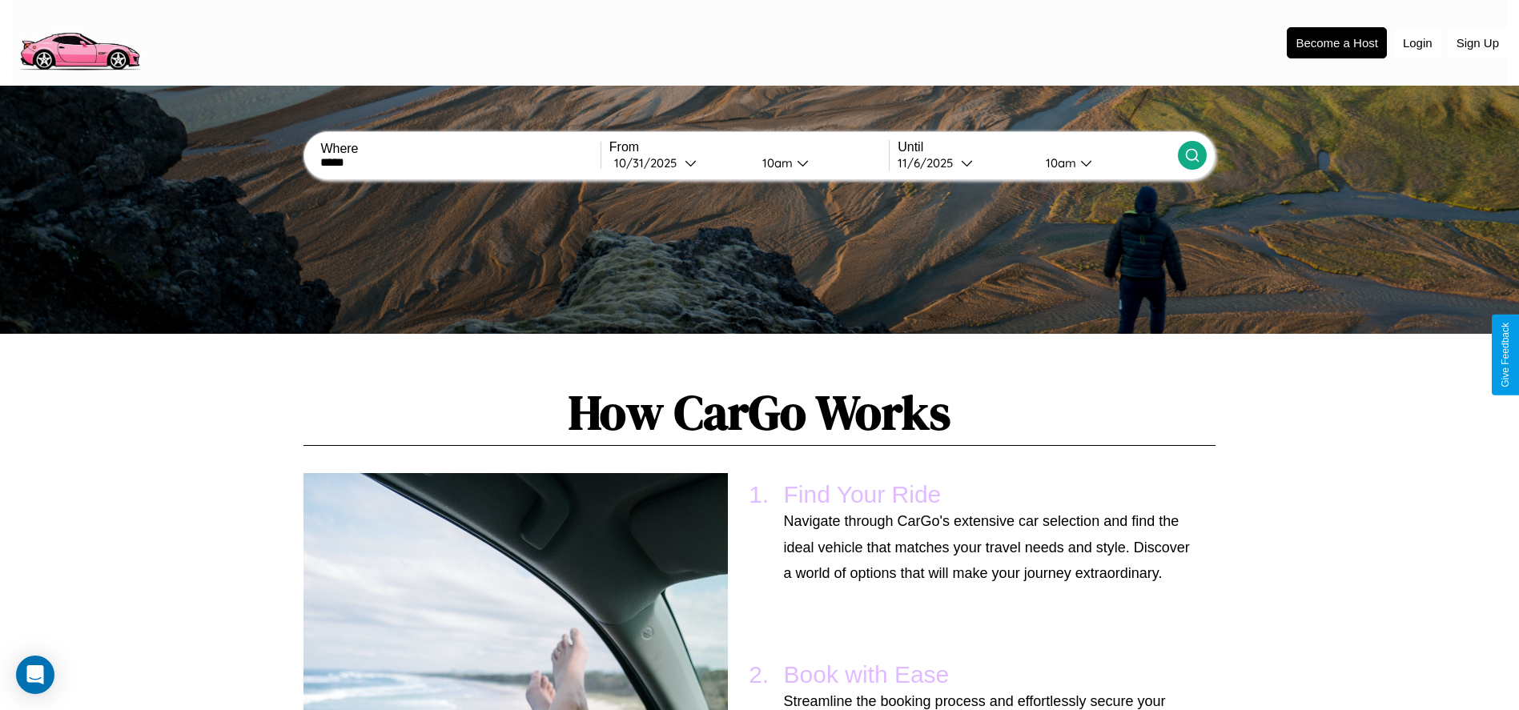  I want to click on div: Give Feedback, so click(1506, 355).